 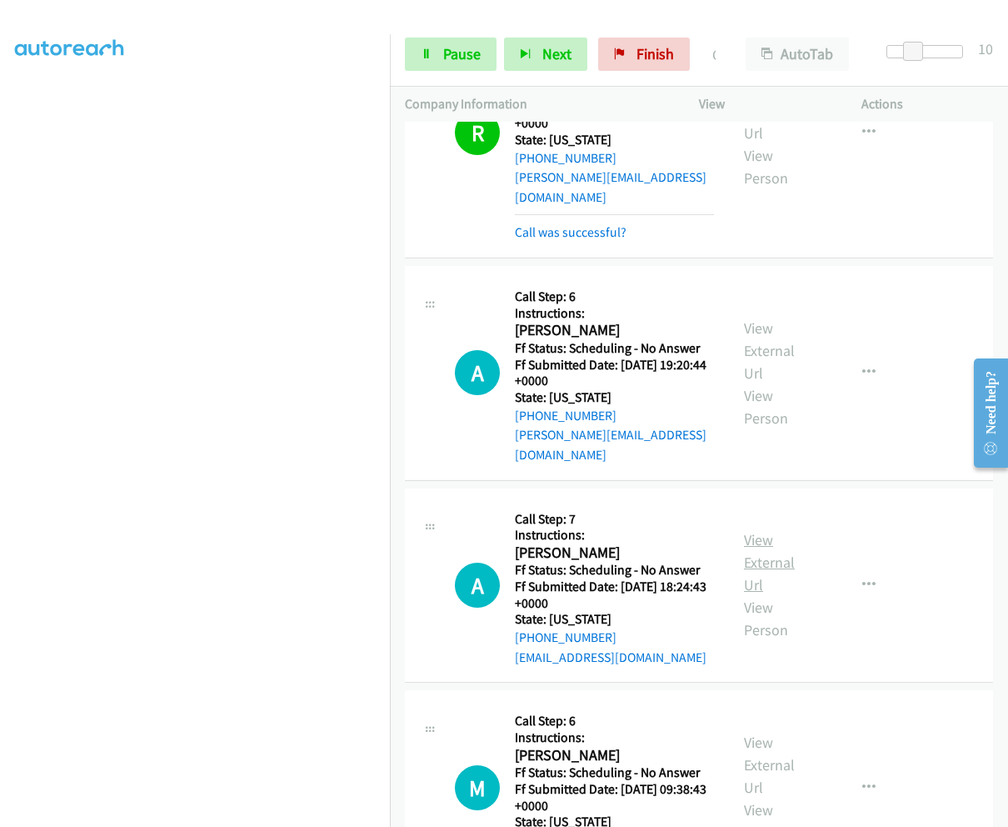 What do you see at coordinates (477, 132) in the screenshot?
I see `h1: R` at bounding box center [477, 132].